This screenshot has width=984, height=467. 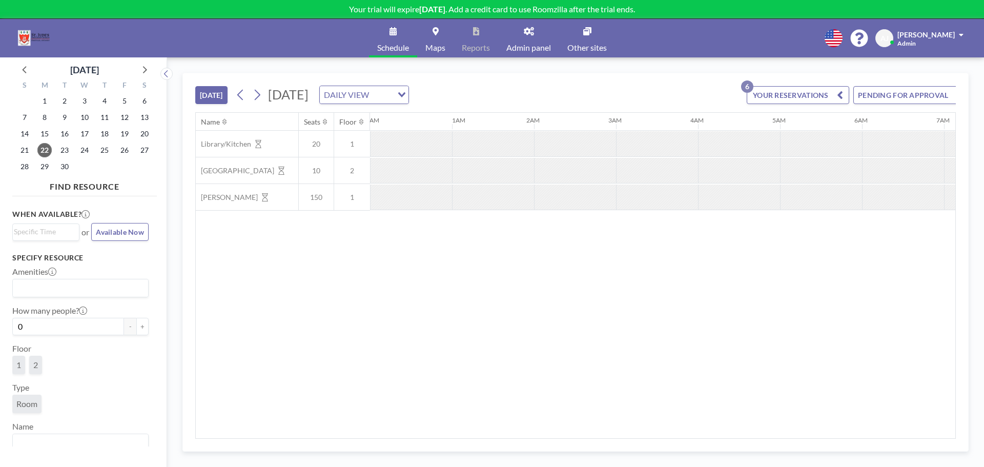 What do you see at coordinates (125, 150) in the screenshot?
I see `span: Friday, September 26, 2025` at bounding box center [125, 150].